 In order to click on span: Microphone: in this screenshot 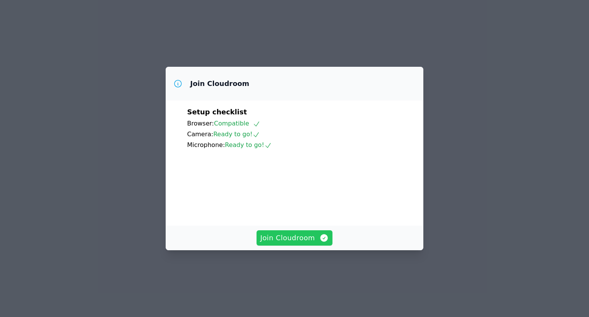, I will do `click(206, 145)`.